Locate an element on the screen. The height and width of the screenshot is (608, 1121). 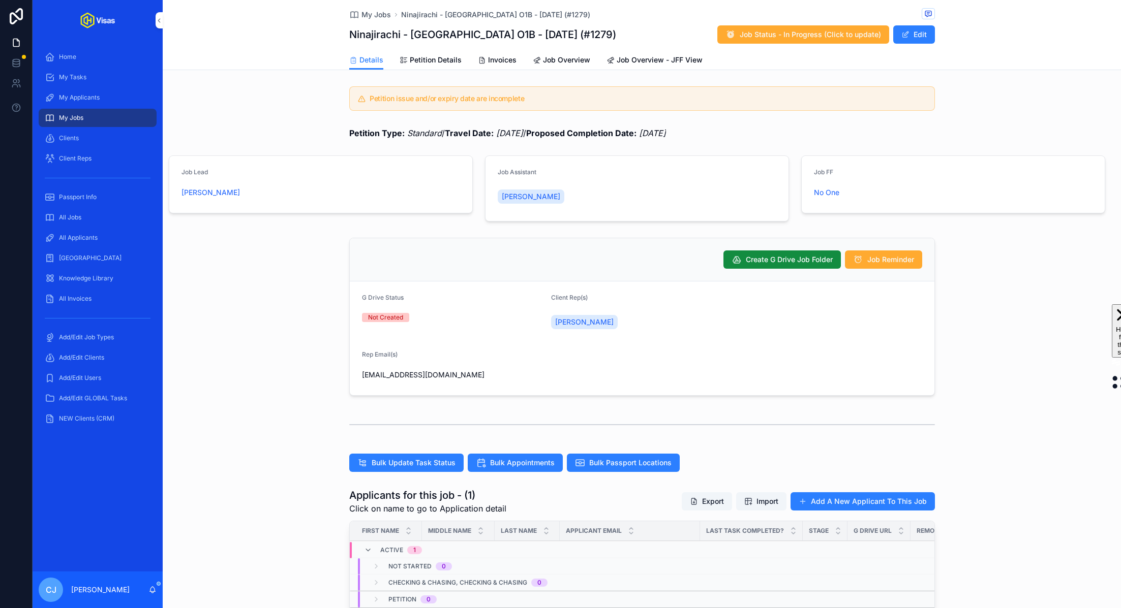
span: Client Reps is located at coordinates (75, 159).